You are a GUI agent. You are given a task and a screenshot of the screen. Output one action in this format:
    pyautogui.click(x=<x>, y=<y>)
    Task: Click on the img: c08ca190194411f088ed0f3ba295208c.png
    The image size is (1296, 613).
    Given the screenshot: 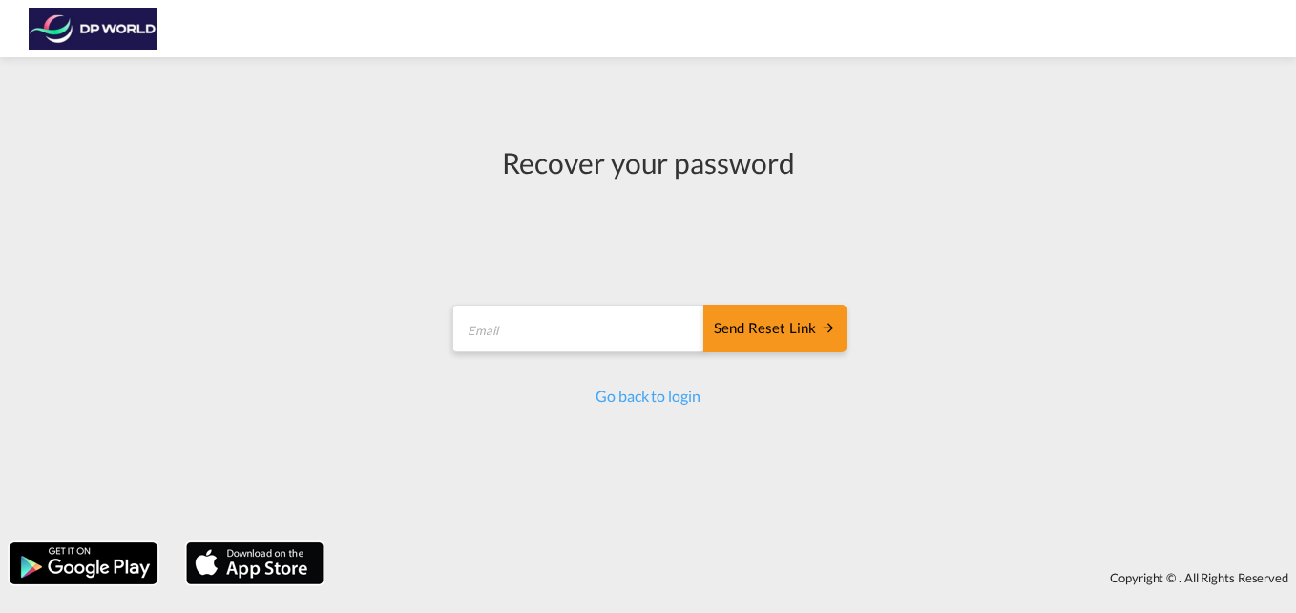 What is the action you would take?
    pyautogui.click(x=93, y=29)
    